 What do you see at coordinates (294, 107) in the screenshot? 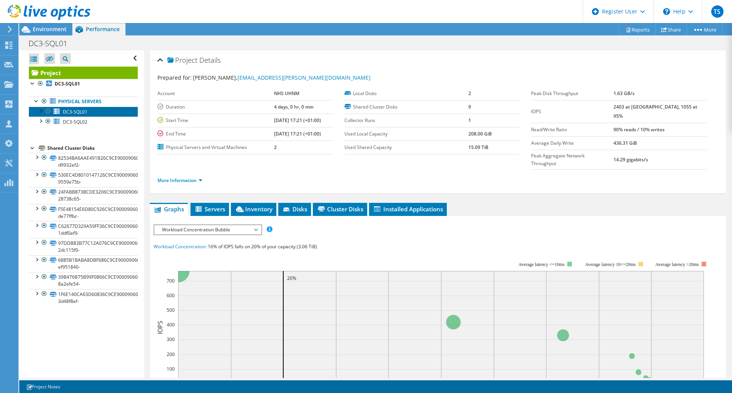
I see `b: 4 days, 0 hr, 0 min` at bounding box center [294, 107].